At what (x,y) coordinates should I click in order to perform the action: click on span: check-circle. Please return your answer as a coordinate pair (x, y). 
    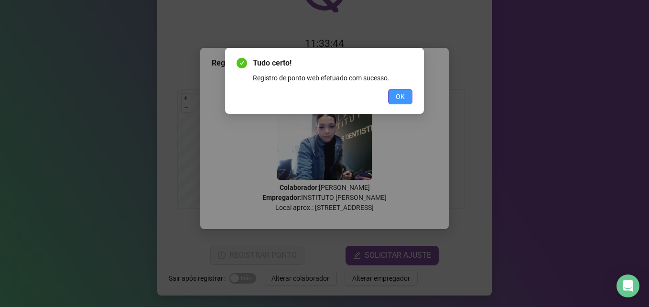
    Looking at the image, I should click on (242, 63).